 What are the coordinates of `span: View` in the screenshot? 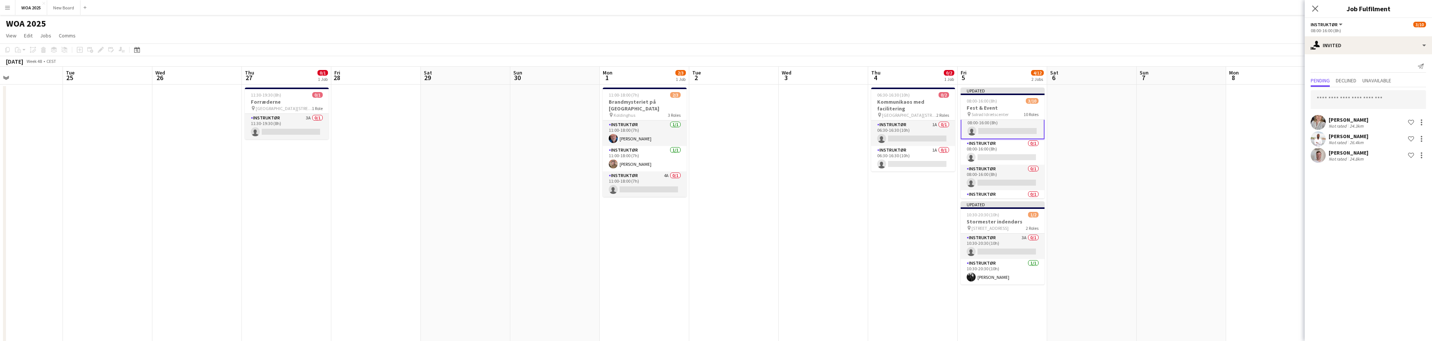 It's located at (11, 36).